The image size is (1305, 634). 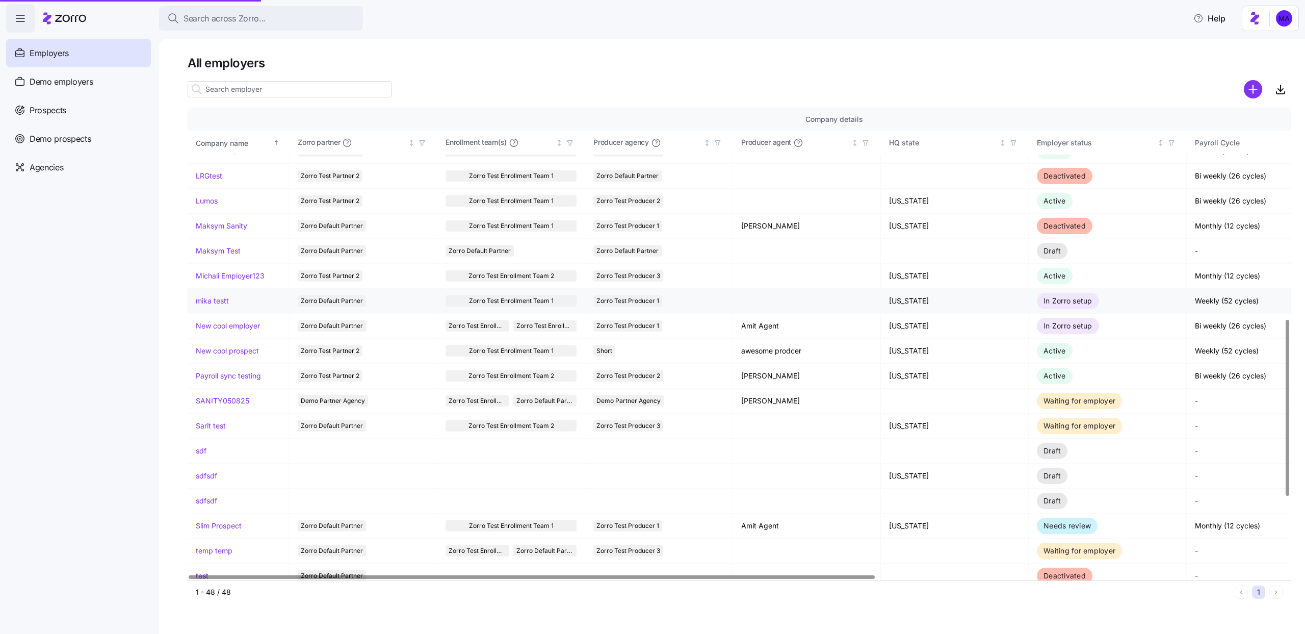 What do you see at coordinates (221, 226) in the screenshot?
I see `a: Maksym Sanity` at bounding box center [221, 226].